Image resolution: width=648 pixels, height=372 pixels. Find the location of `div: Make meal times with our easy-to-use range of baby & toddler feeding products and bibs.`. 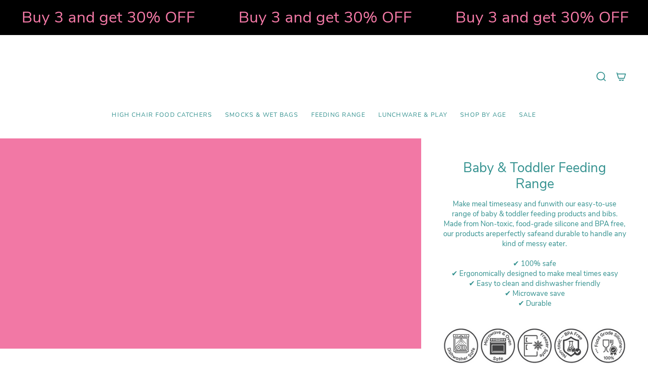

div: Make meal times with our easy-to-use range of baby & toddler feeding products and bibs. is located at coordinates (535, 209).